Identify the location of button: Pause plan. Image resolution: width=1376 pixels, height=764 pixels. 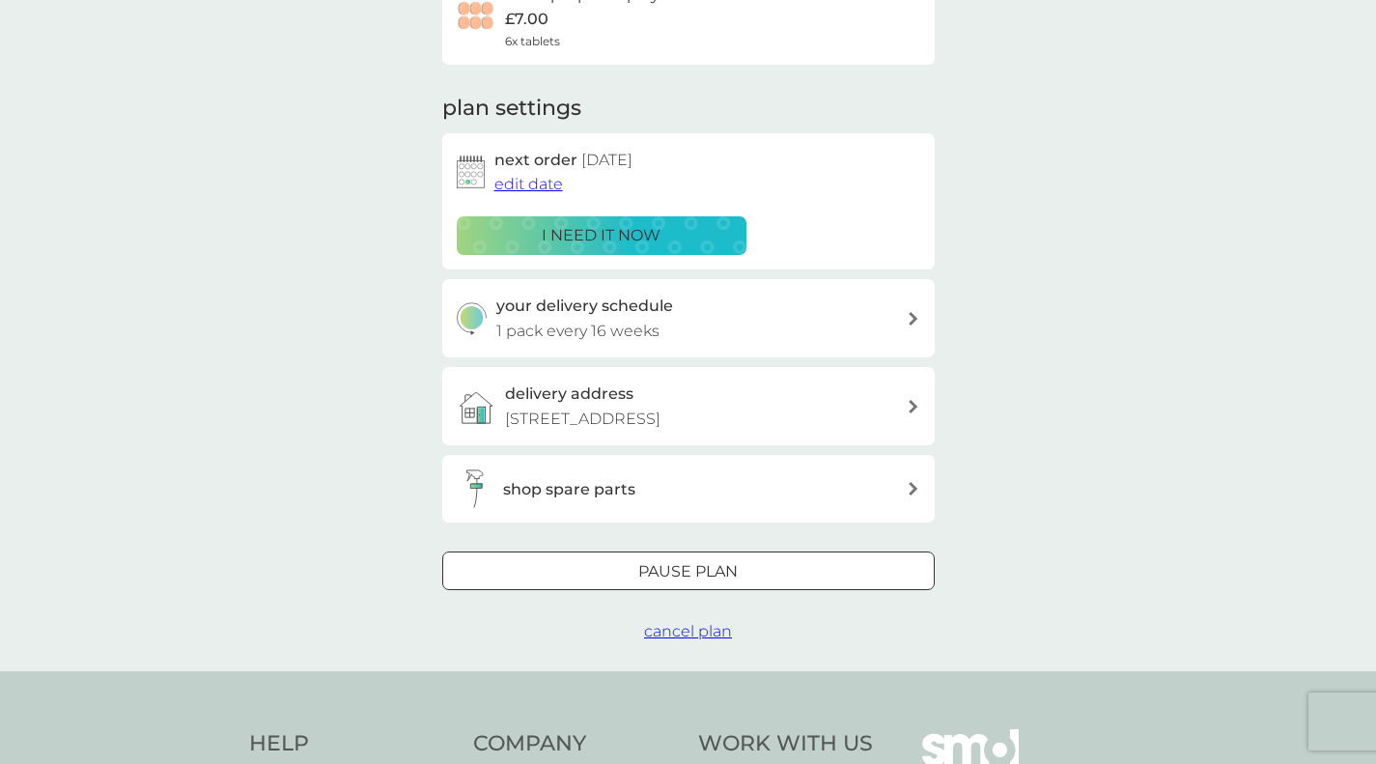
(688, 570).